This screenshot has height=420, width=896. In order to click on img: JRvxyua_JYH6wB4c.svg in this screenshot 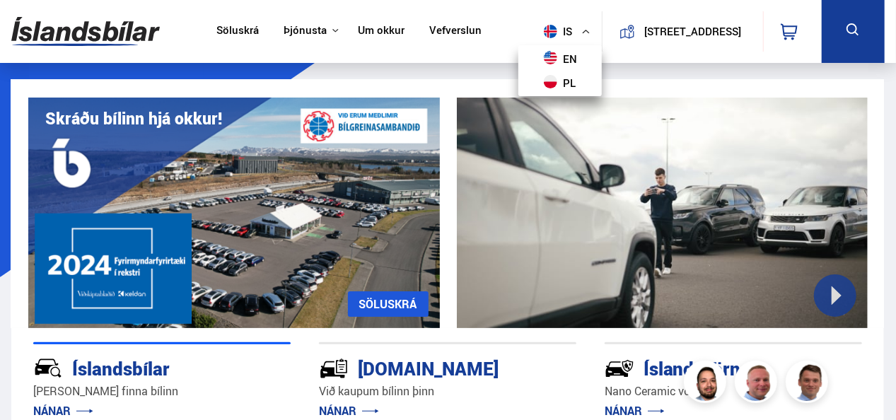, I will do `click(48, 368)`.